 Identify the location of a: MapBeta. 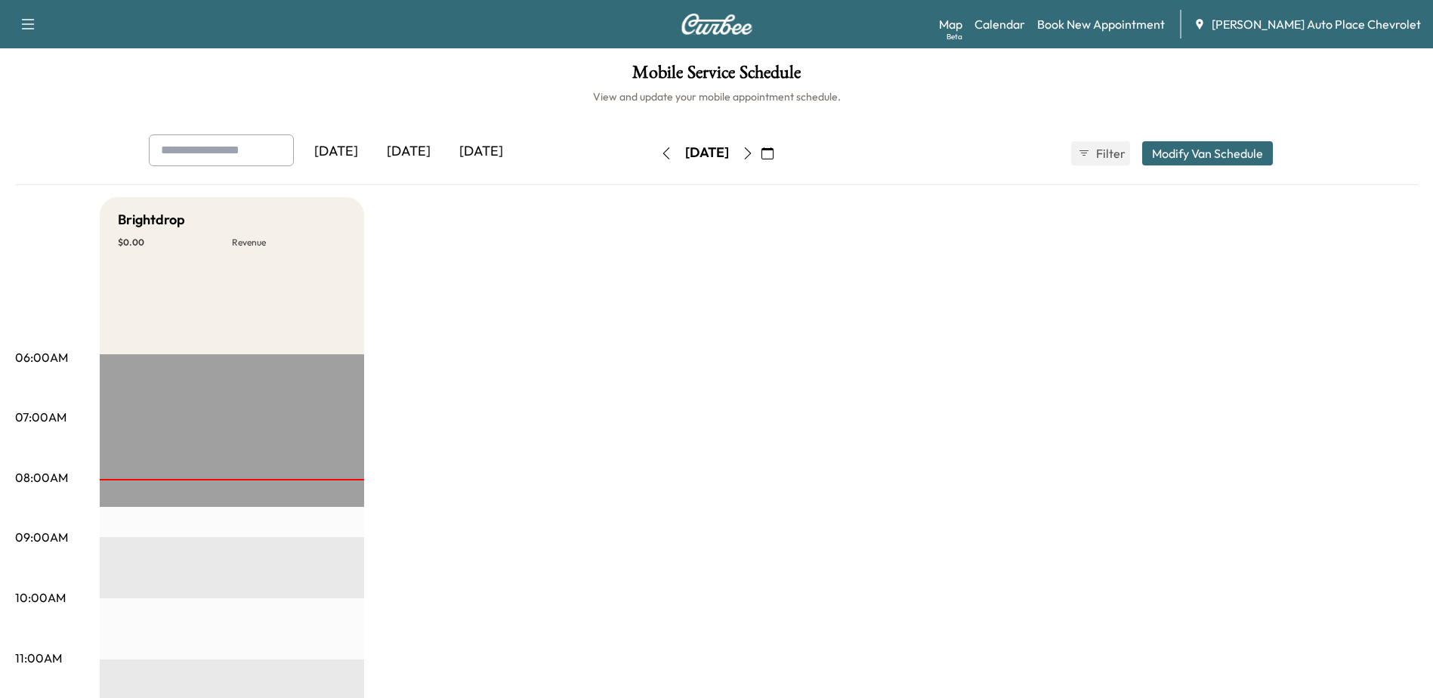
(950, 24).